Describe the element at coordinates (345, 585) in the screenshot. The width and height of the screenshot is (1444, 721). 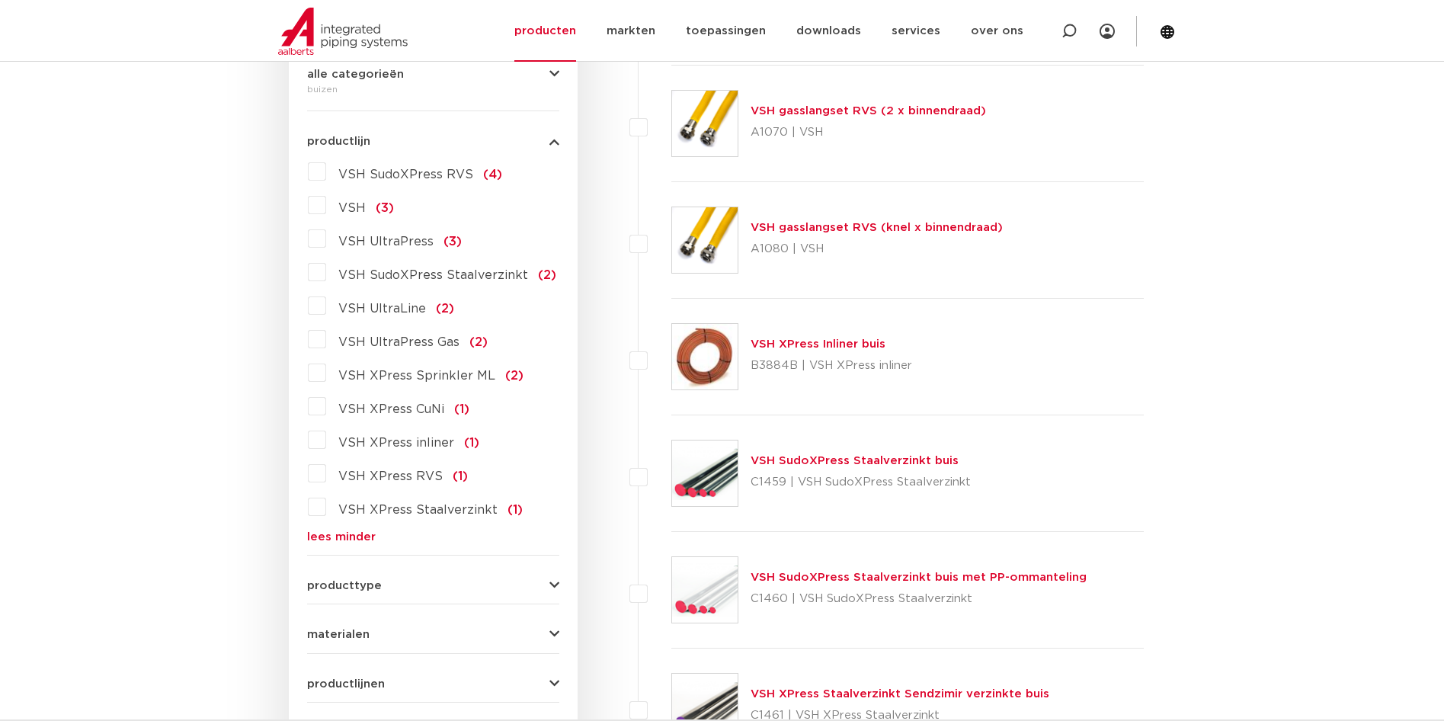
I see `span: producttype` at that location.